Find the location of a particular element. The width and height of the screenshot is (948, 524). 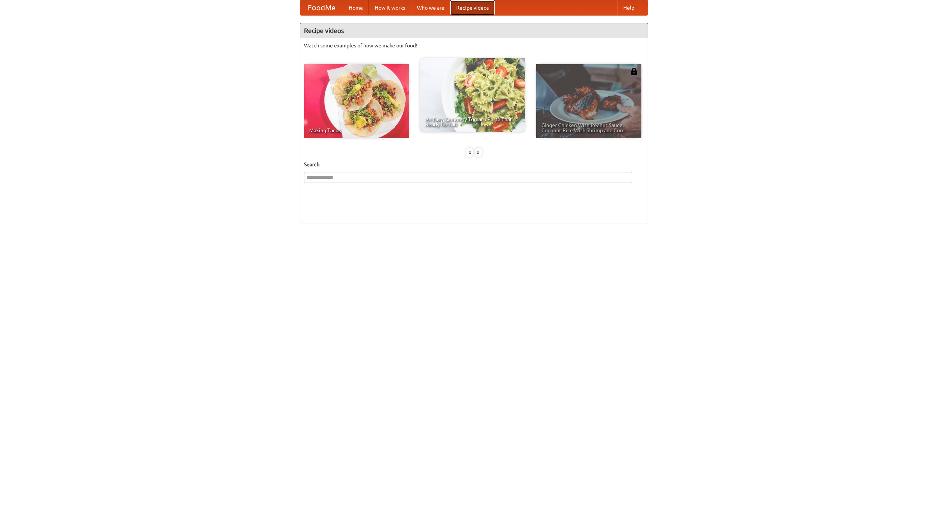

p: Watch some examples of how we make our food! is located at coordinates (474, 46).